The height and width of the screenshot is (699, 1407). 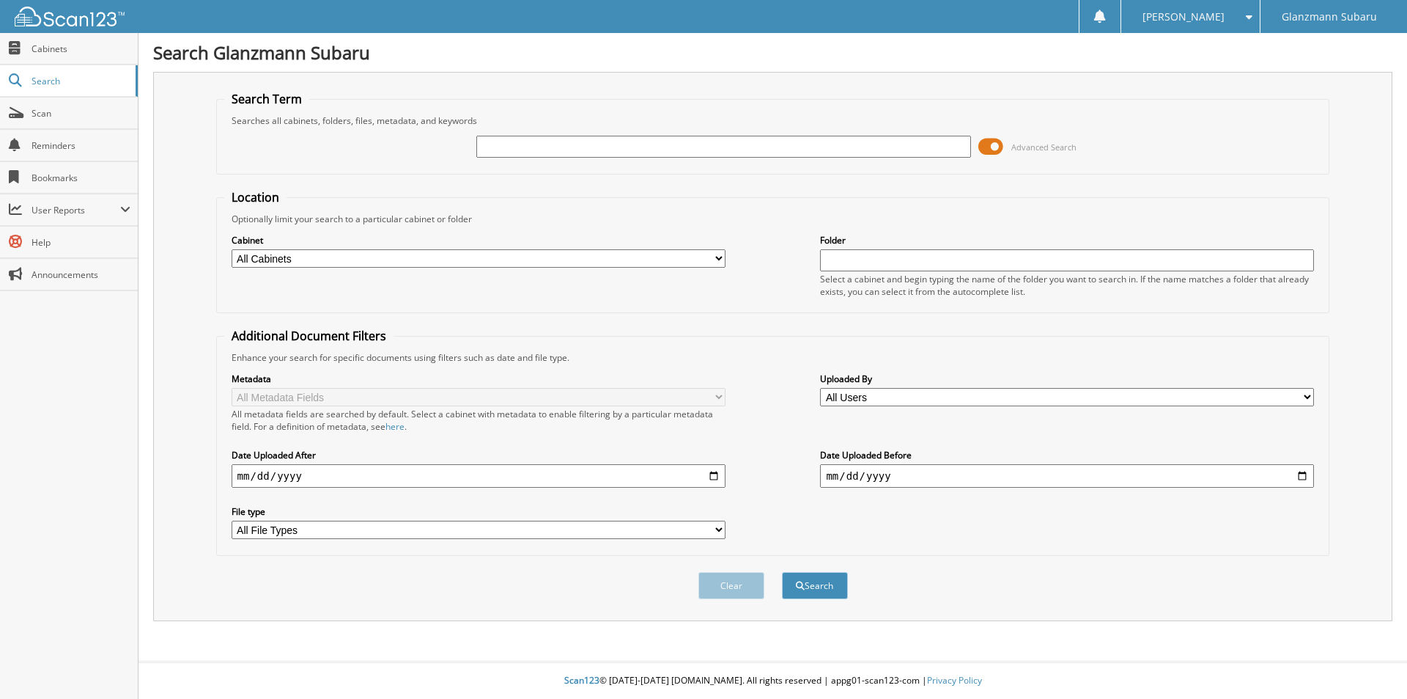 I want to click on label: Cabinet, so click(x=479, y=240).